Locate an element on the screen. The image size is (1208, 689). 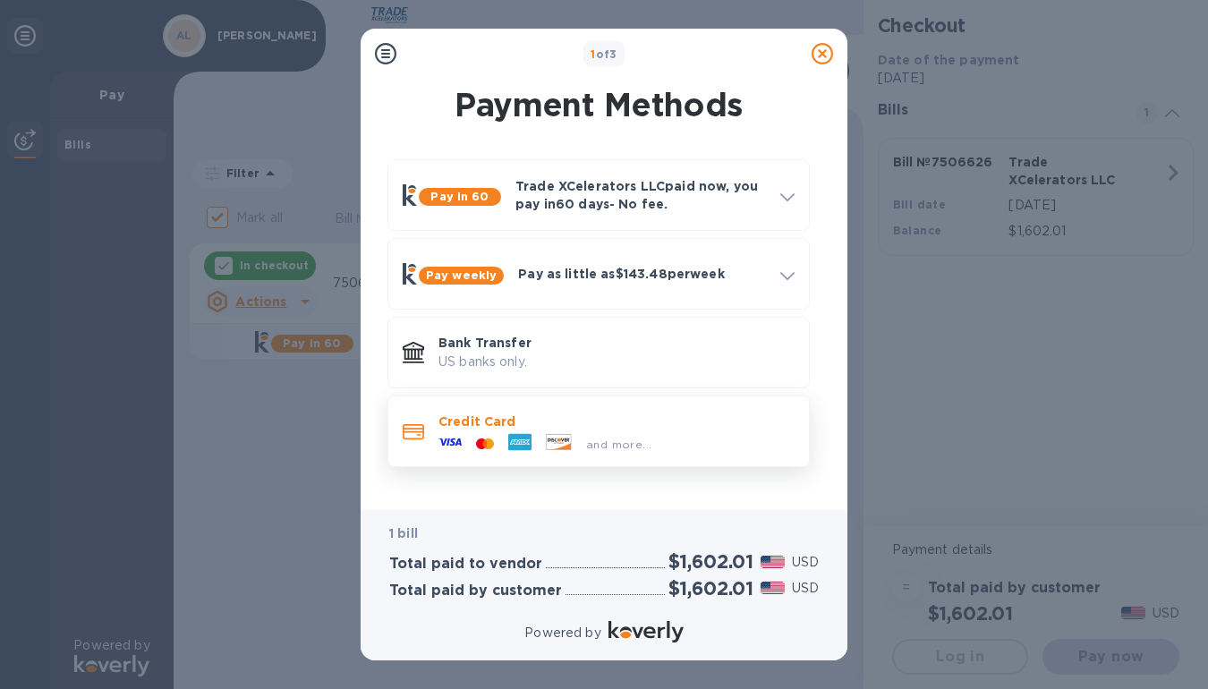
span: 1 is located at coordinates (592, 54).